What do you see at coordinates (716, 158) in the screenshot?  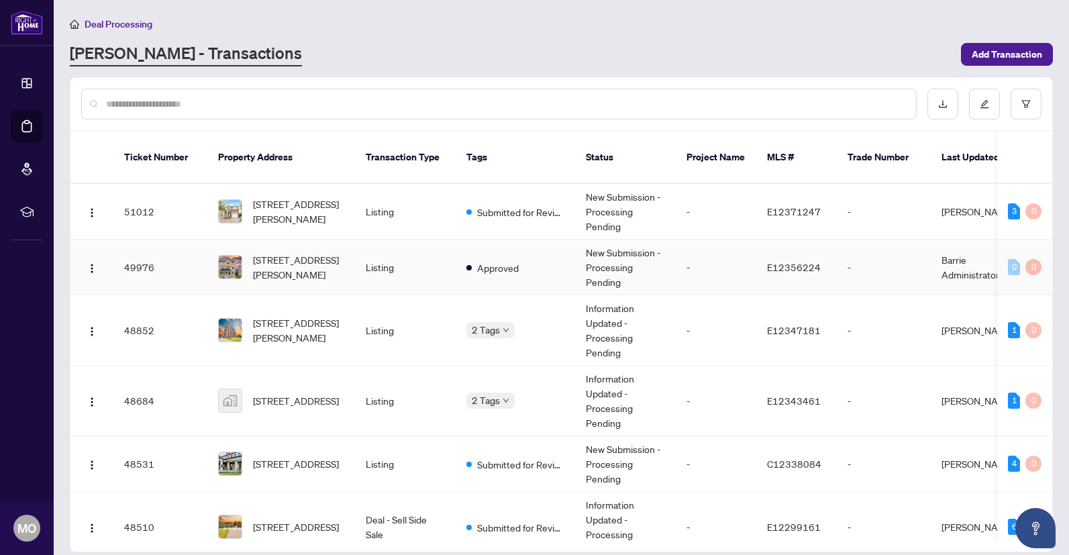 I see `th: Project Name` at bounding box center [716, 158].